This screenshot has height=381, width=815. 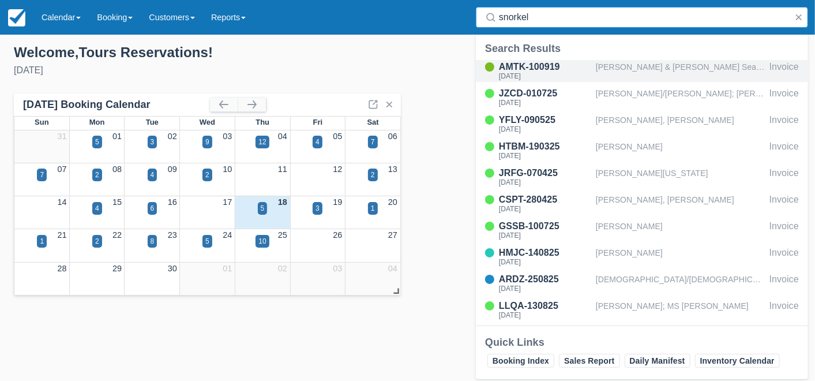 What do you see at coordinates (545, 147) in the screenshot?
I see `div: HTBM-190325` at bounding box center [545, 147].